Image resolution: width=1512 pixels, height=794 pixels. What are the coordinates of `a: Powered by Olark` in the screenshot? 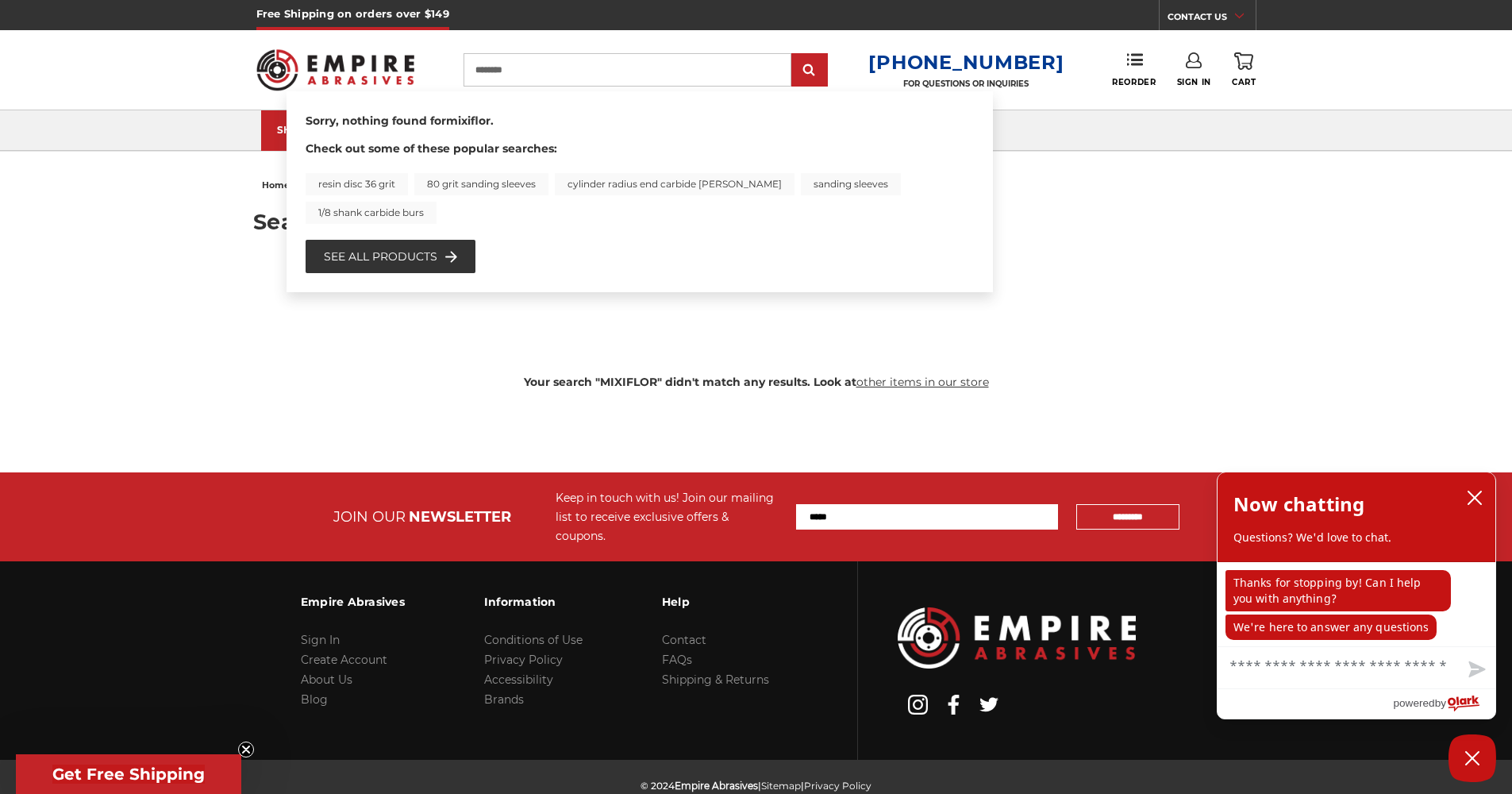 It's located at (1444, 704).